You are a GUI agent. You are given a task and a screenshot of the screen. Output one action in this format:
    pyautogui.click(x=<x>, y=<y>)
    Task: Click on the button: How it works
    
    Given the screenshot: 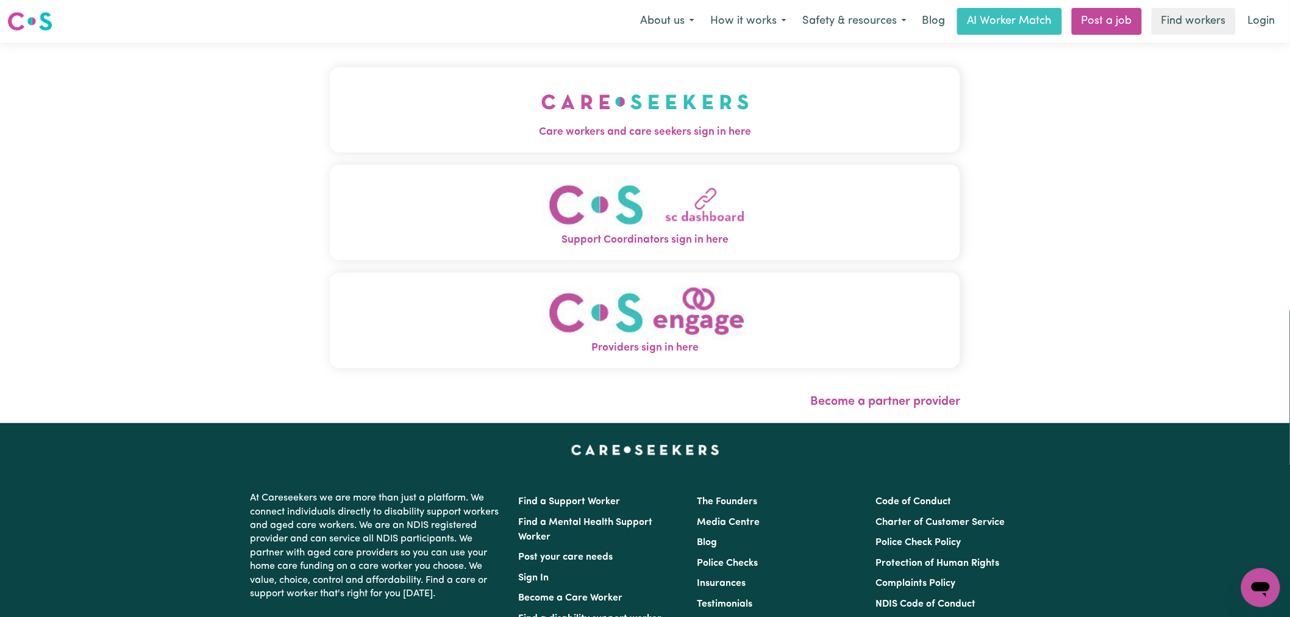 What is the action you would take?
    pyautogui.click(x=748, y=21)
    